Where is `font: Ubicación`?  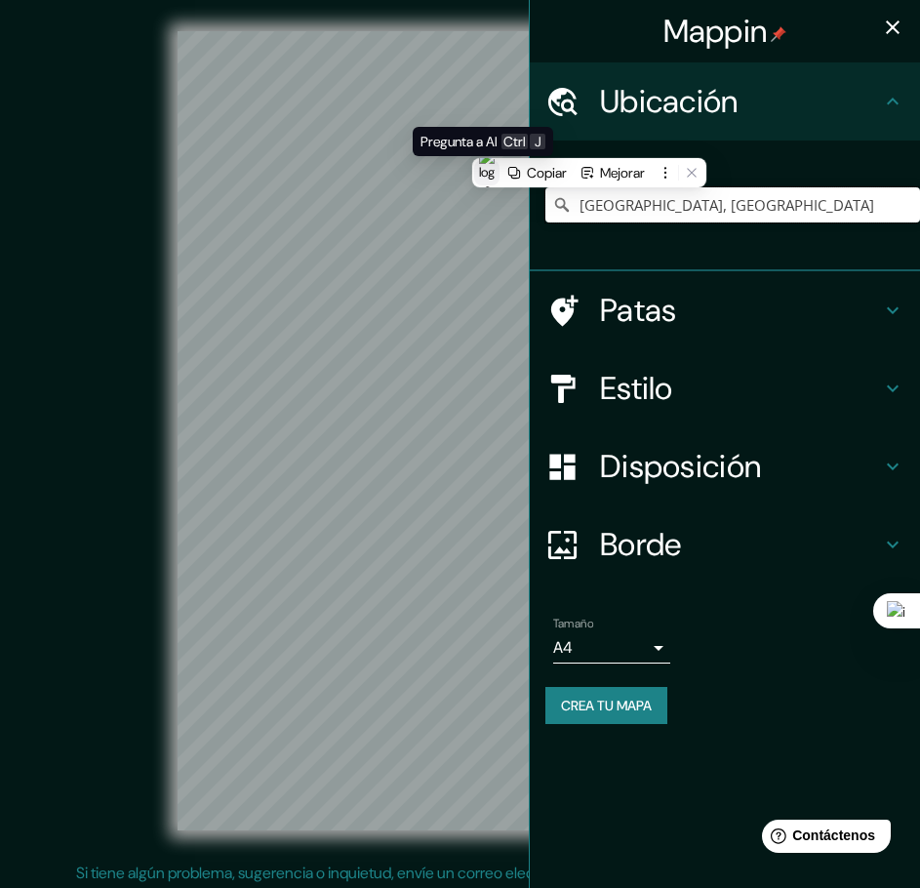
font: Ubicación is located at coordinates (670, 102).